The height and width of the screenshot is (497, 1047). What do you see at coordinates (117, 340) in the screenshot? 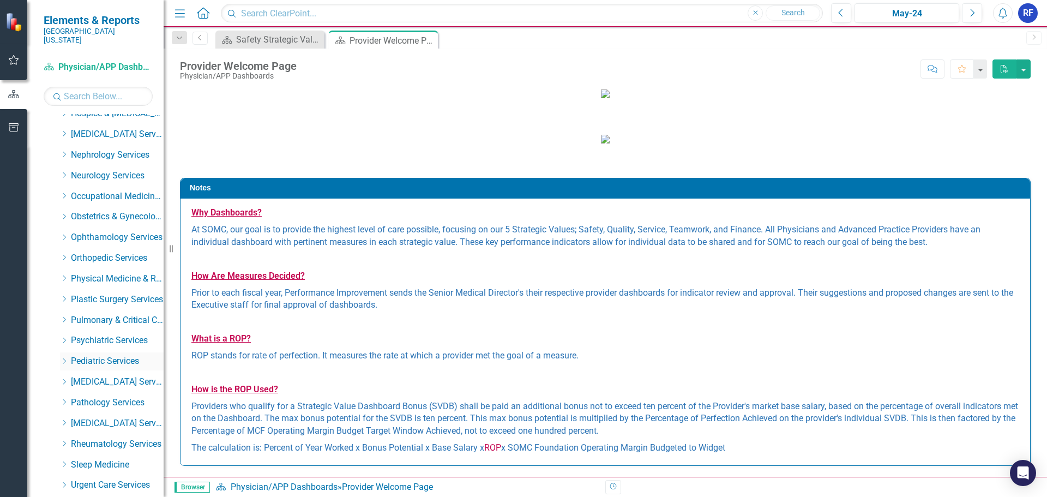
I see `a: Psychiatric Services` at bounding box center [117, 340].